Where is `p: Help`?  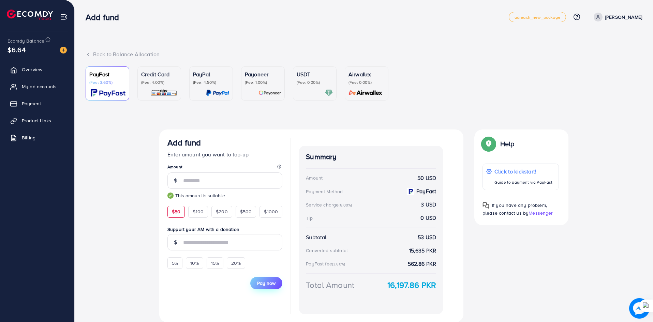
p: Help is located at coordinates (508, 144).